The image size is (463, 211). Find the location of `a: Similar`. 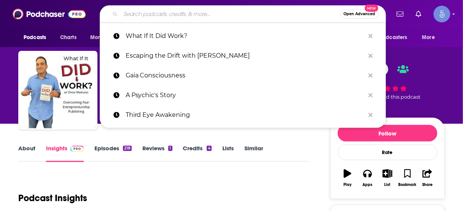

a: Similar is located at coordinates (253, 154).